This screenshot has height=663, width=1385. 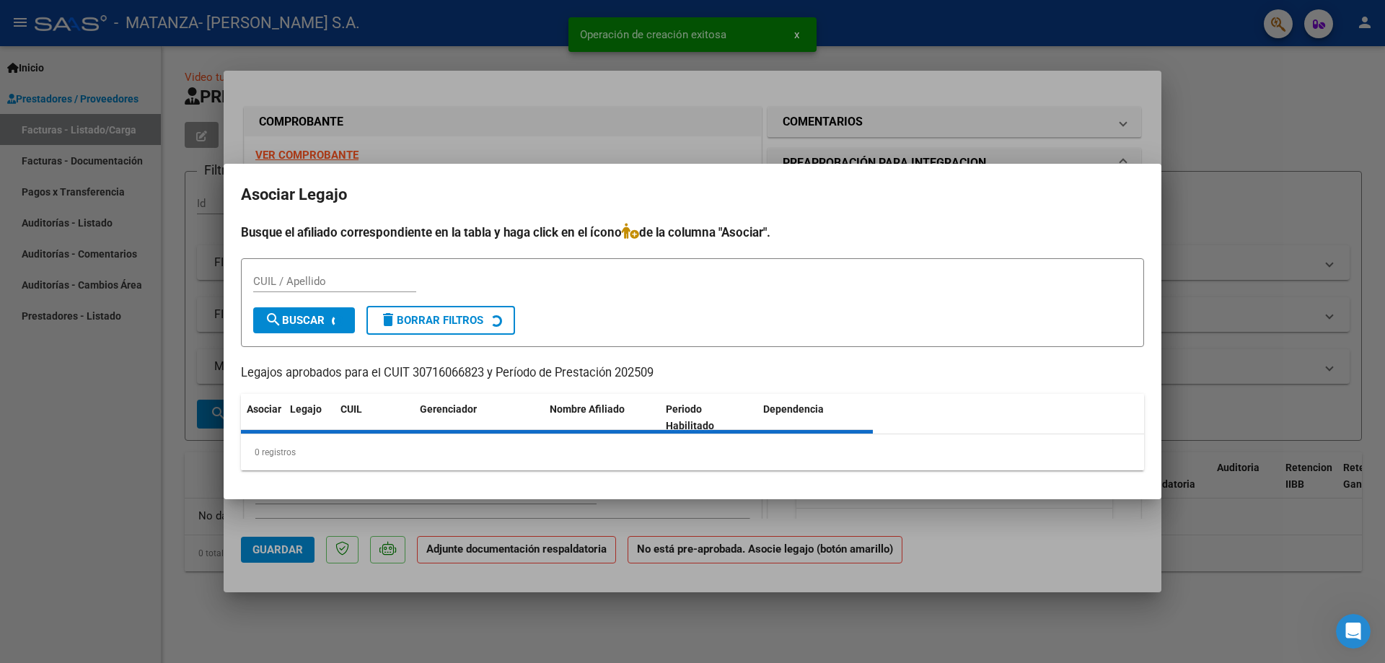 I want to click on span: Dependencia, so click(x=794, y=409).